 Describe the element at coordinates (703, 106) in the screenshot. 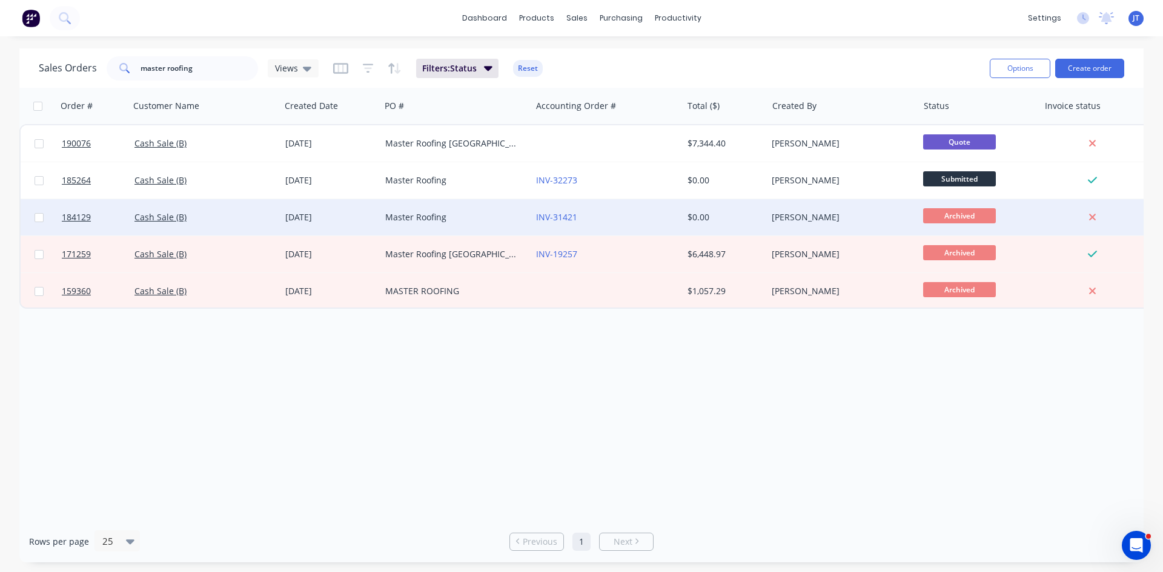

I see `div: Total ($)` at that location.